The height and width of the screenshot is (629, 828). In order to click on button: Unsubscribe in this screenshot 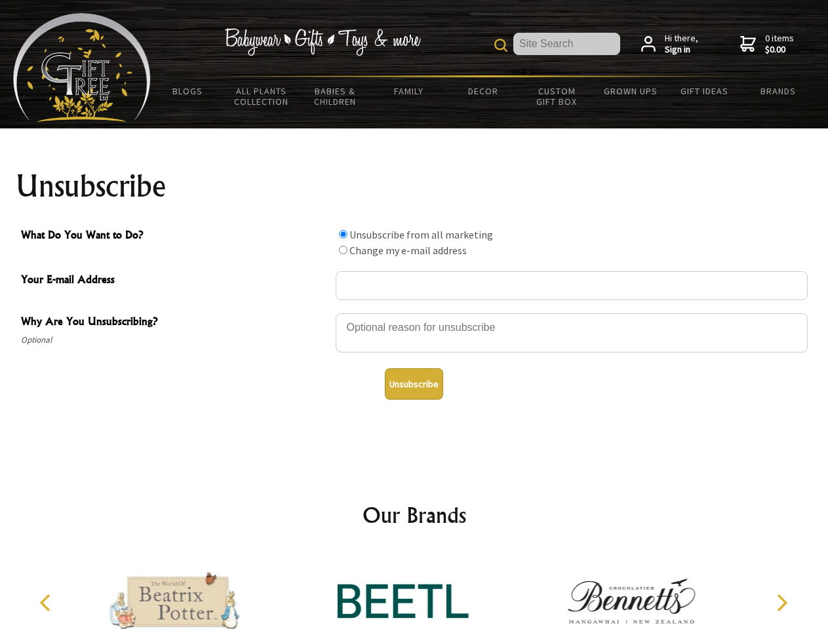, I will do `click(414, 384)`.